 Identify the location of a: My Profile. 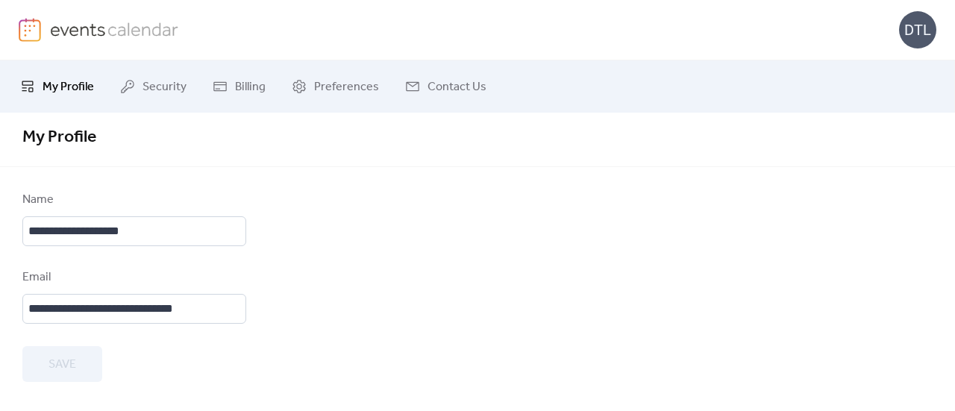
(57, 87).